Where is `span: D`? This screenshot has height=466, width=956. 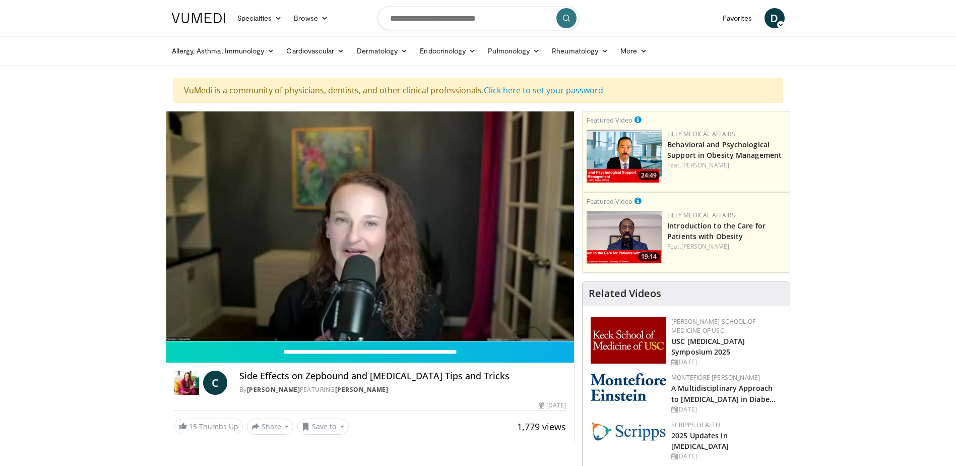
span: D is located at coordinates (775, 18).